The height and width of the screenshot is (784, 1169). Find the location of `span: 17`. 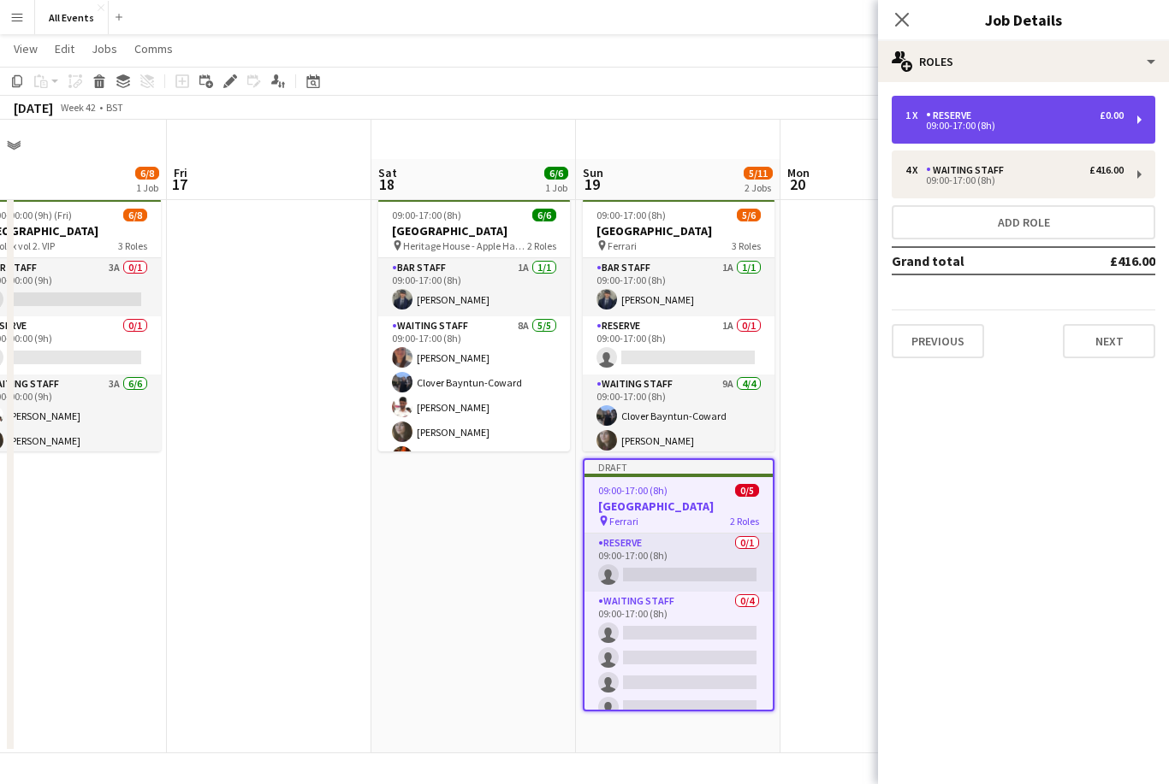

span: 17 is located at coordinates (179, 184).